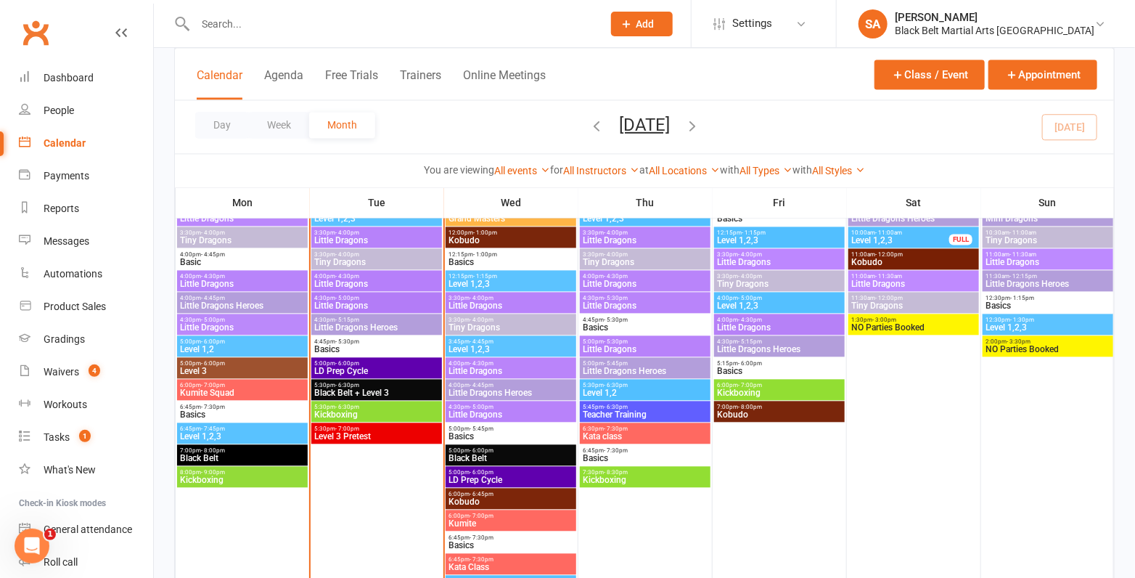  I want to click on button: Add, so click(642, 24).